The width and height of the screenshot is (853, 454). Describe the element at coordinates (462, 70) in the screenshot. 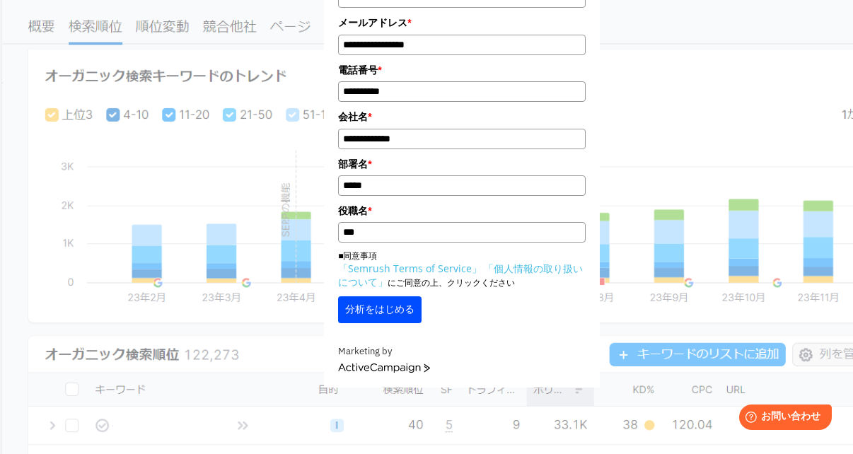

I see `label: 電話番号` at that location.